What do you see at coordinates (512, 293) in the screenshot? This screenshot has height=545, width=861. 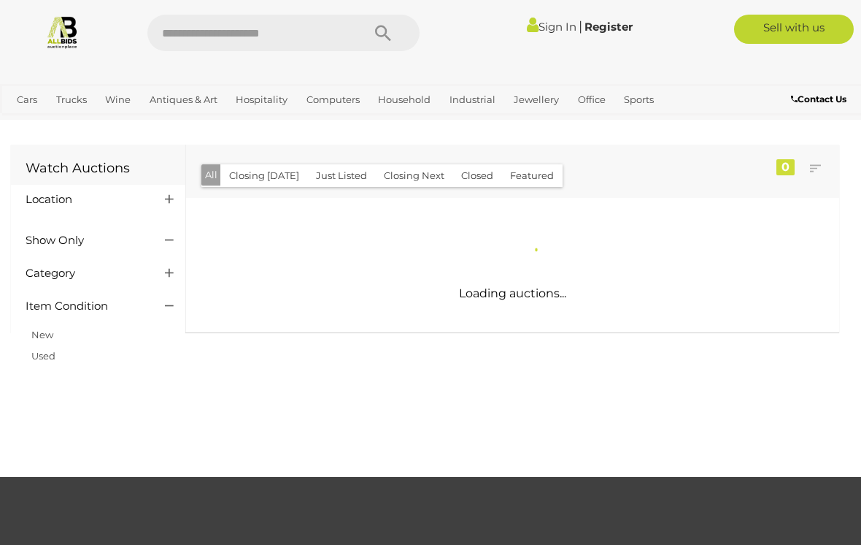 I see `span: Loading auctions...` at bounding box center [512, 293].